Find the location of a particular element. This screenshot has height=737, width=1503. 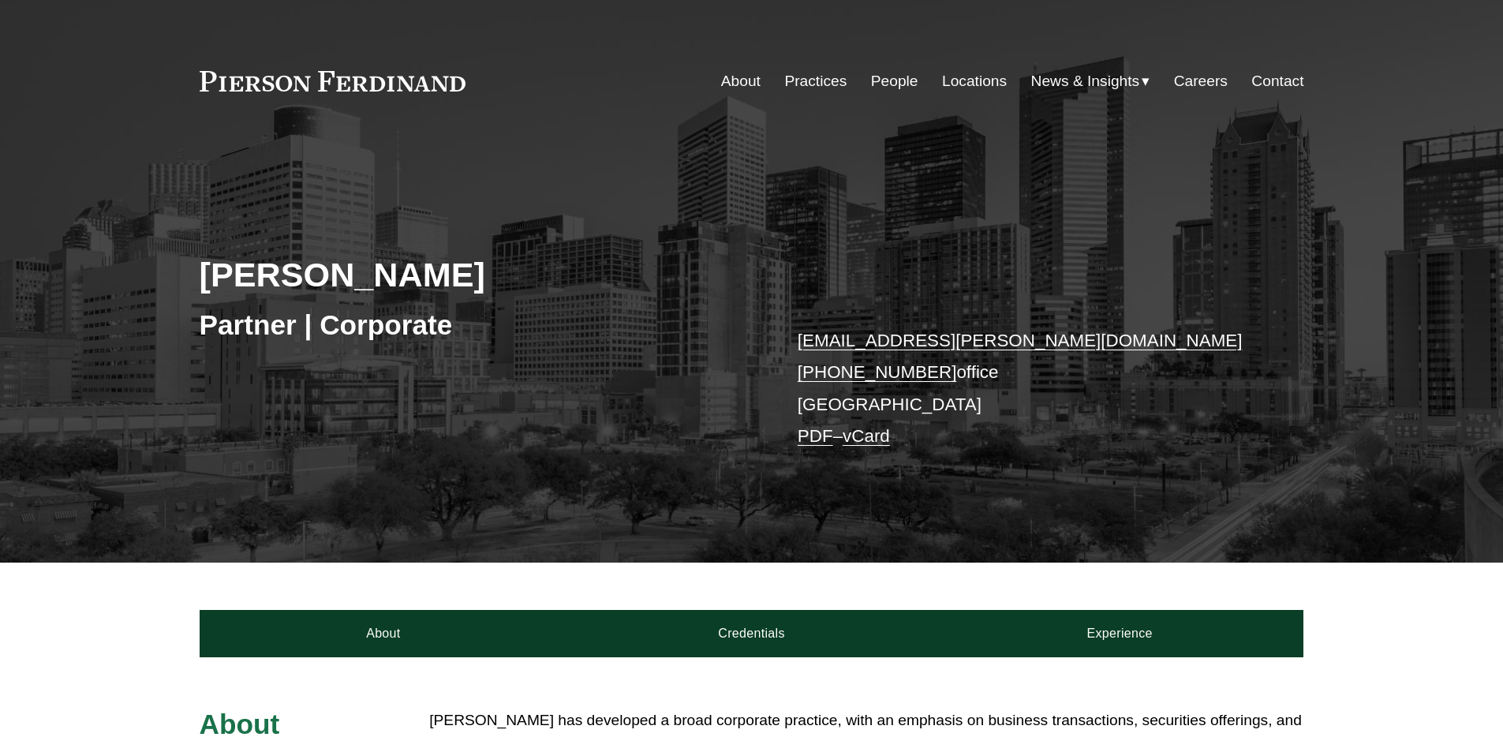

h3: Partner | Corporate is located at coordinates (476, 325).